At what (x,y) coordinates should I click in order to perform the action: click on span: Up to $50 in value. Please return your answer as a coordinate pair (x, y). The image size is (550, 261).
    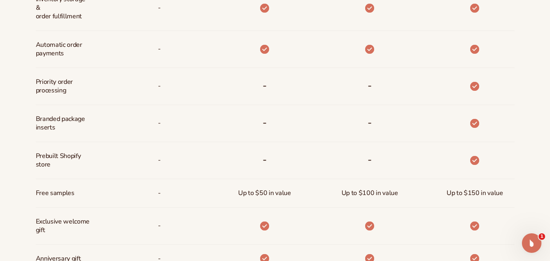
    Looking at the image, I should click on (264, 193).